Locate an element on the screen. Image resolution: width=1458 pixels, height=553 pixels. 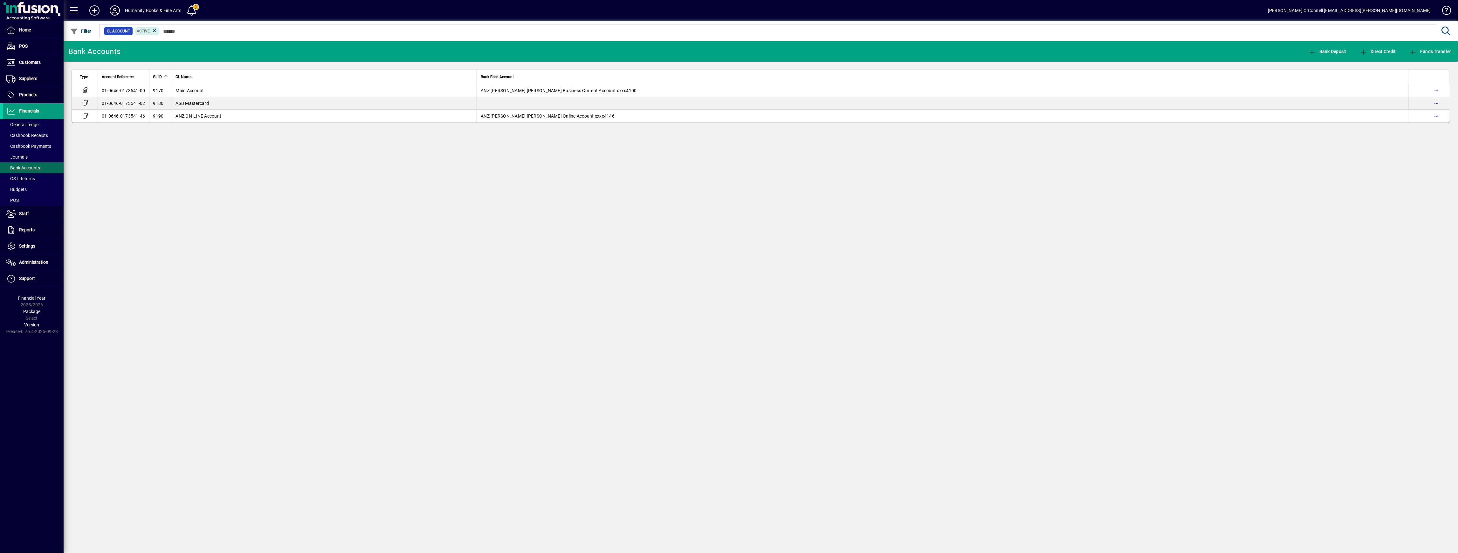
span: Account Reference is located at coordinates (118, 77).